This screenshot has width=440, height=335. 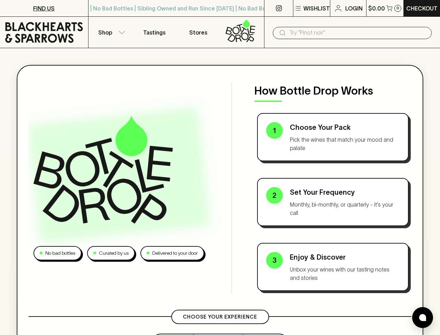 I want to click on p: Curated by us, so click(x=114, y=253).